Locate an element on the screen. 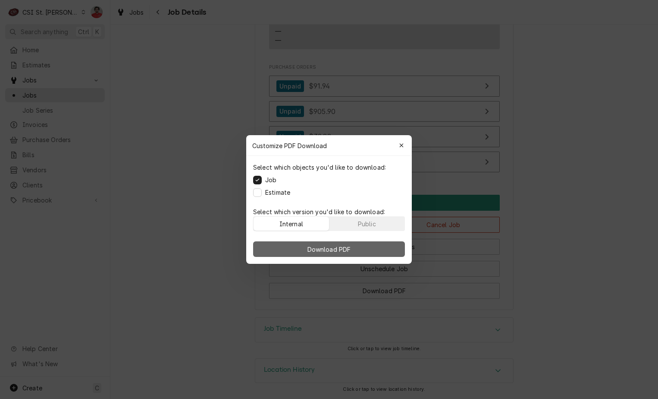  label: Estimate is located at coordinates (278, 192).